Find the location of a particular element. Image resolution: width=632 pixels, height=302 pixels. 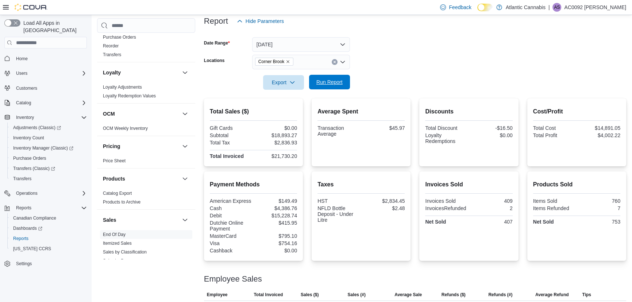

span: Inventory is located at coordinates (50, 118).